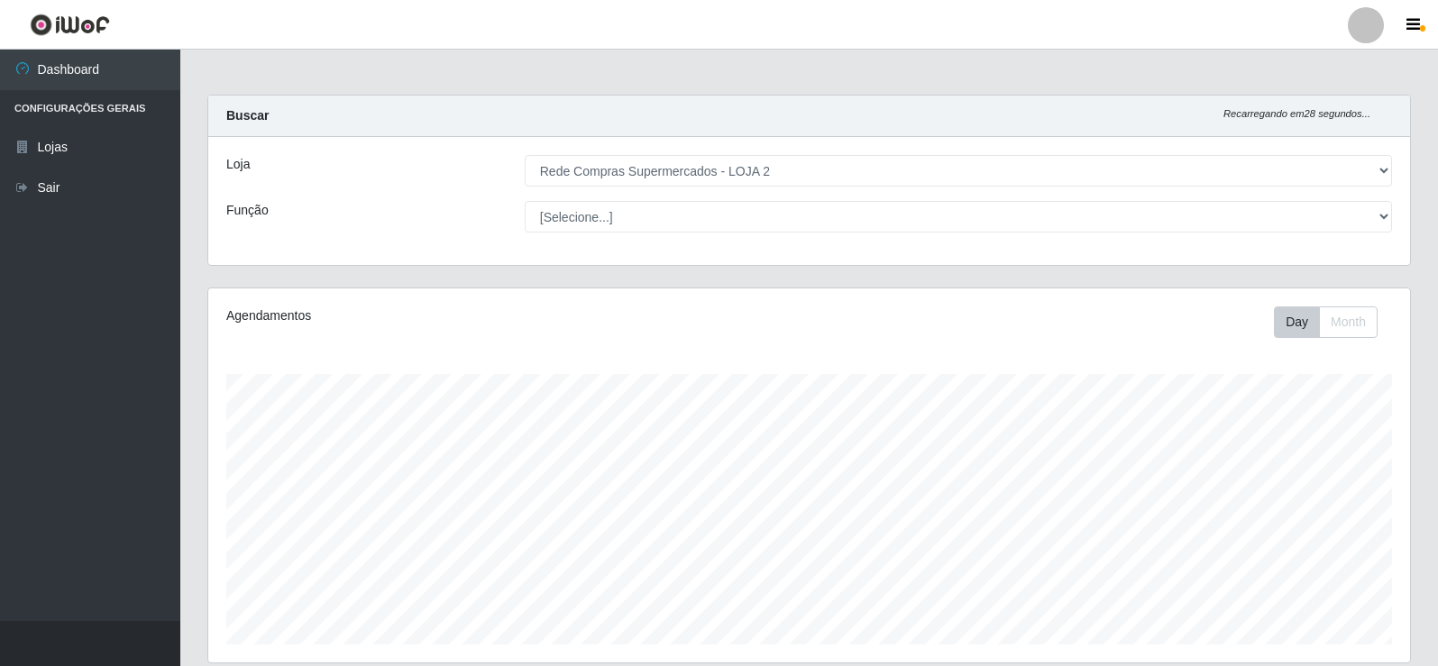  What do you see at coordinates (1348, 322) in the screenshot?
I see `button: Month` at bounding box center [1348, 322].